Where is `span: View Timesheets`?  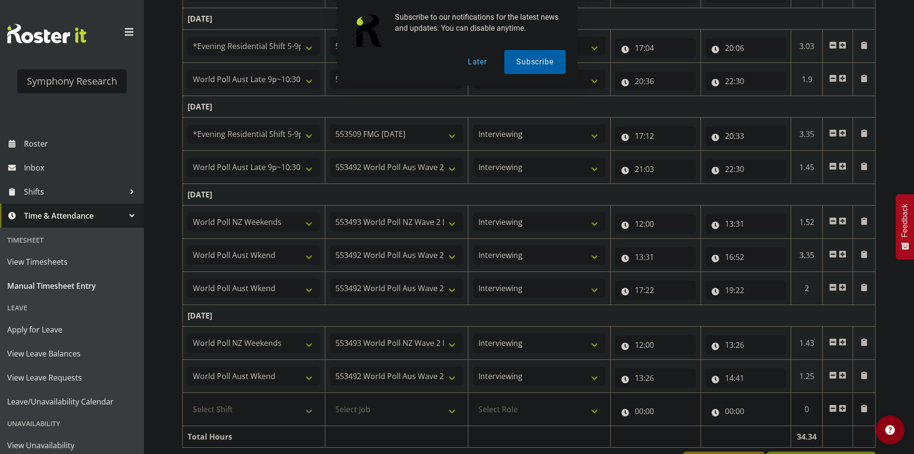
span: View Timesheets is located at coordinates (72, 262).